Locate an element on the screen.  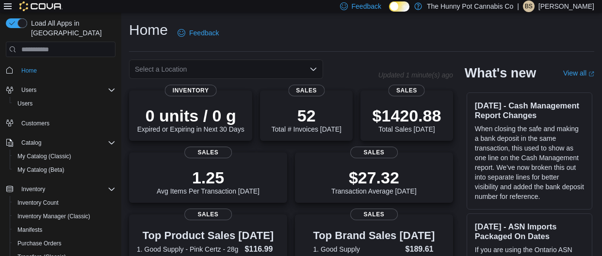
img: Cova is located at coordinates (41, 6).